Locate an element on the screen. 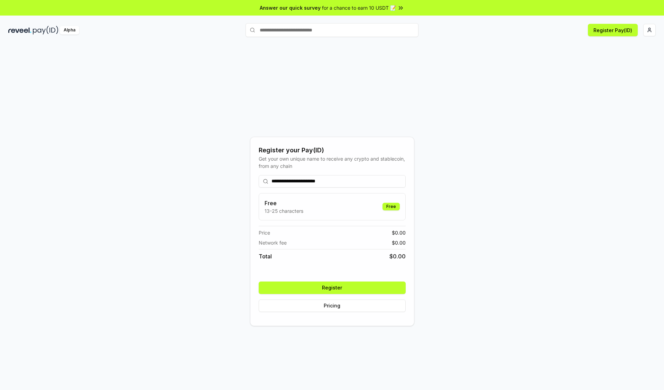 The image size is (664, 390). img: pay_id is located at coordinates (46, 30).